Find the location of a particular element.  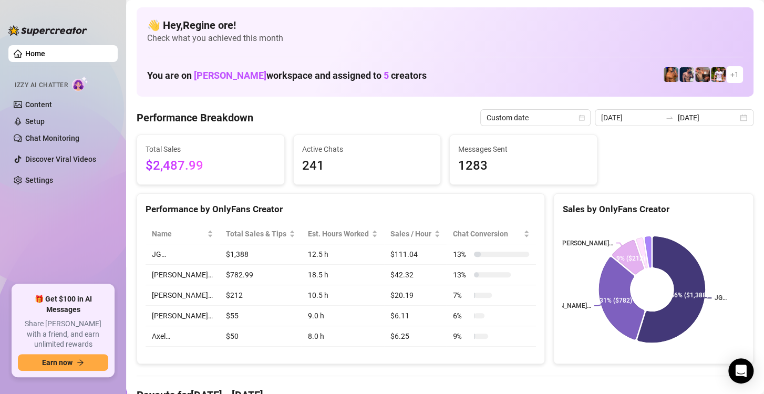

th: Chat Conversion is located at coordinates (491, 234).